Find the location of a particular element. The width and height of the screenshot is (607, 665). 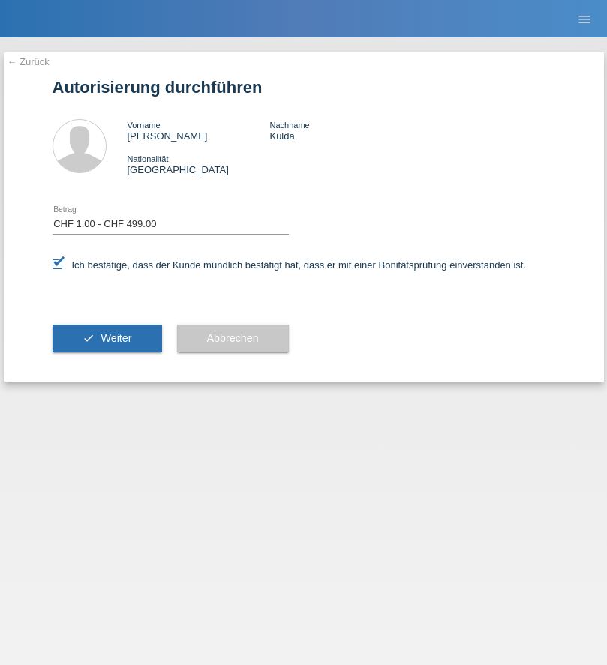

span: Abbrechen is located at coordinates (233, 338).